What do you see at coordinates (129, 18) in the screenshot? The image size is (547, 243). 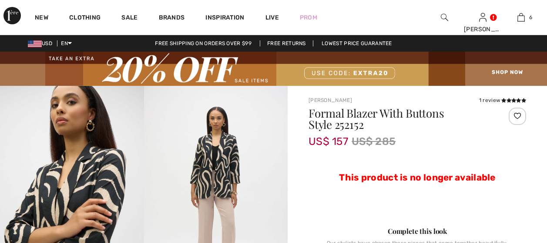 I see `a: Sale` at bounding box center [129, 18].